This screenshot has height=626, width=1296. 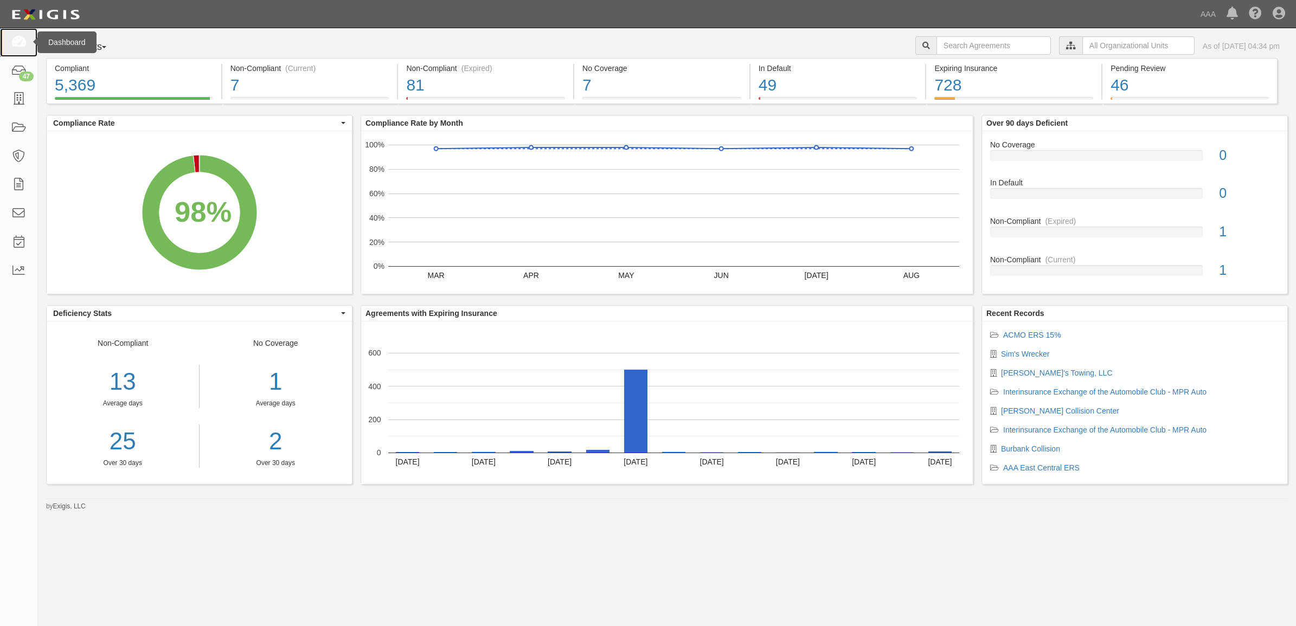 I want to click on text: MAR, so click(x=436, y=276).